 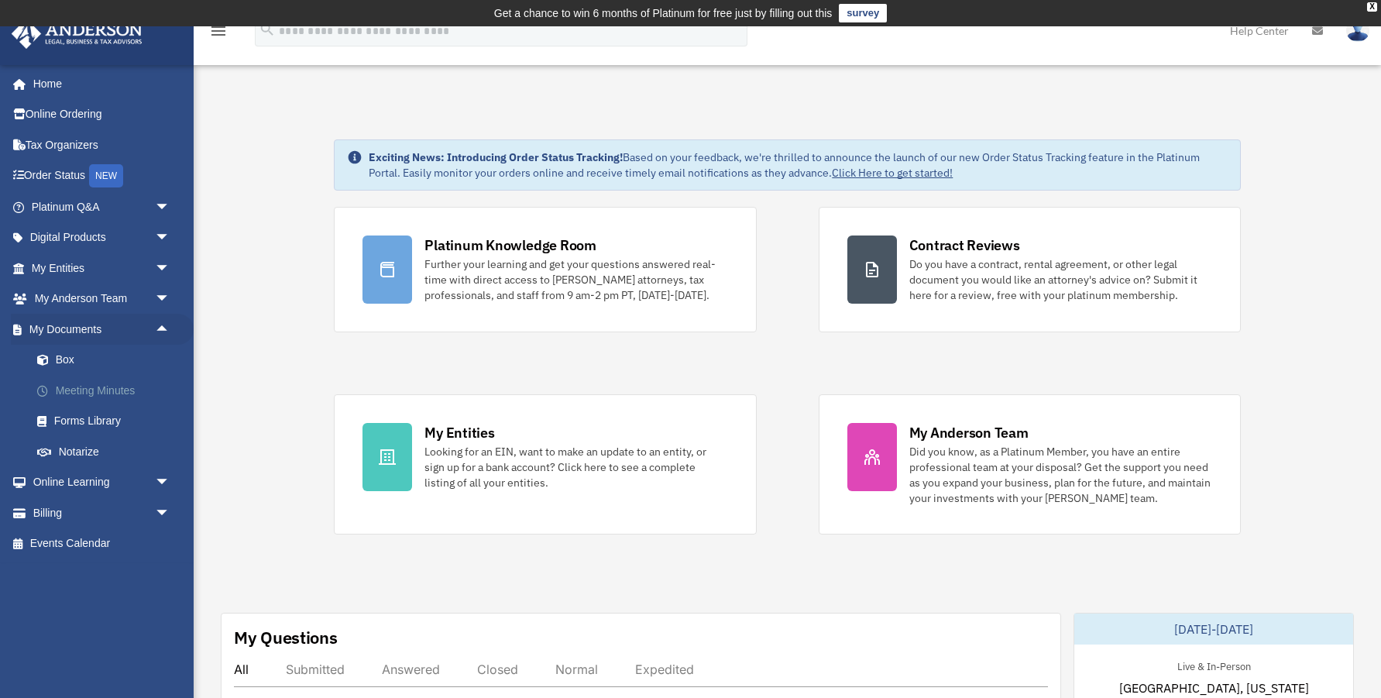 I want to click on a: My Anderson Team Did you know, as a Platinum Member, you have an entire professional team at your..., so click(x=1030, y=464).